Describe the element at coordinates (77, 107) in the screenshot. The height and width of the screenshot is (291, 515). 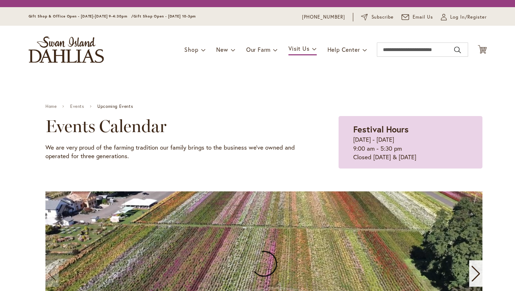
I see `a: Events` at that location.